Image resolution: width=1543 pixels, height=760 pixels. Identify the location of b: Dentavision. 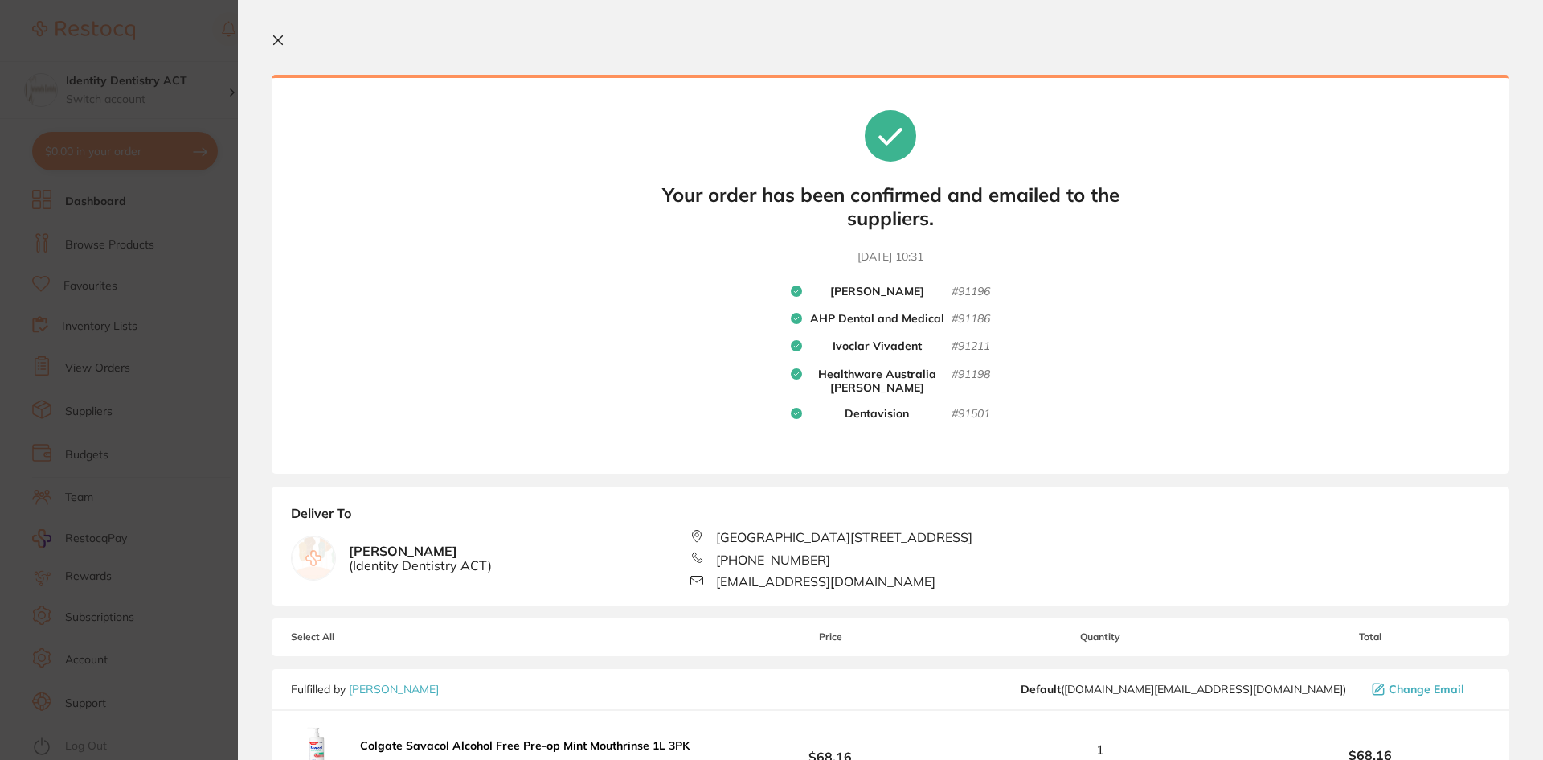
(877, 414).